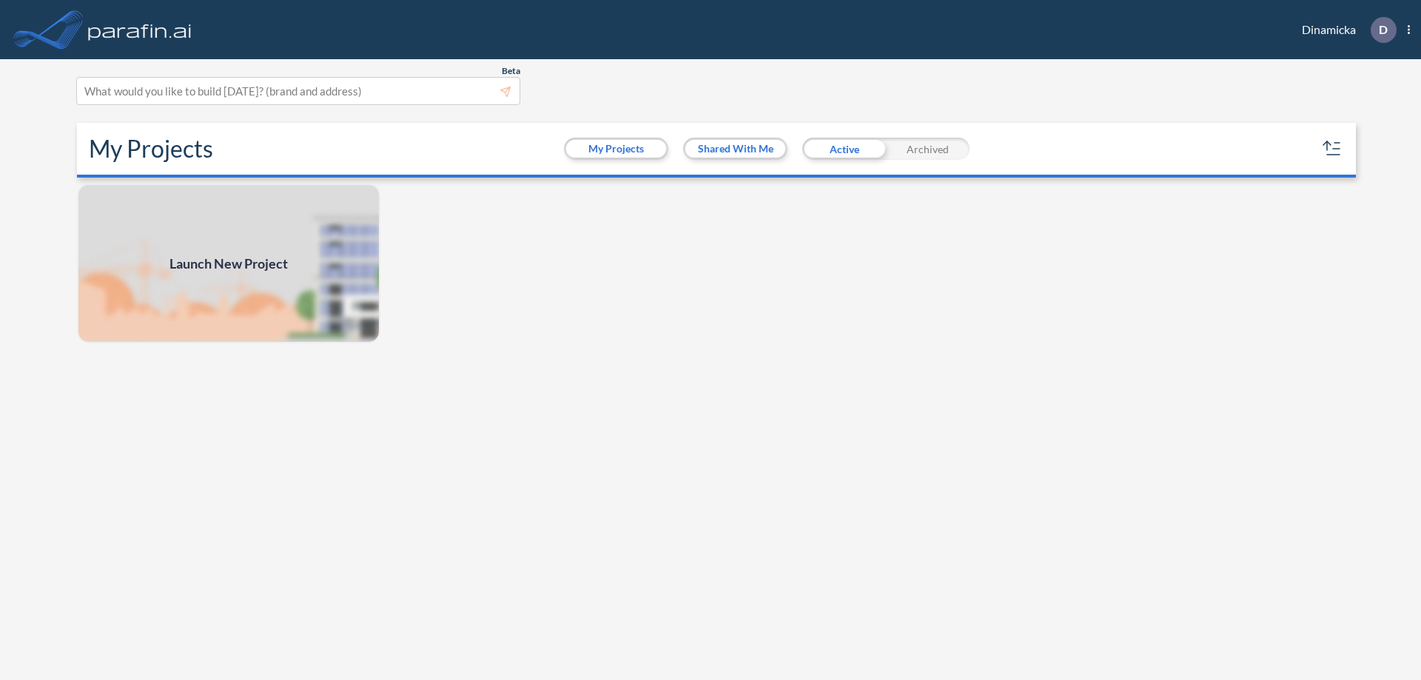 The image size is (1421, 680). Describe the element at coordinates (735, 149) in the screenshot. I see `button: Shared With Me` at that location.